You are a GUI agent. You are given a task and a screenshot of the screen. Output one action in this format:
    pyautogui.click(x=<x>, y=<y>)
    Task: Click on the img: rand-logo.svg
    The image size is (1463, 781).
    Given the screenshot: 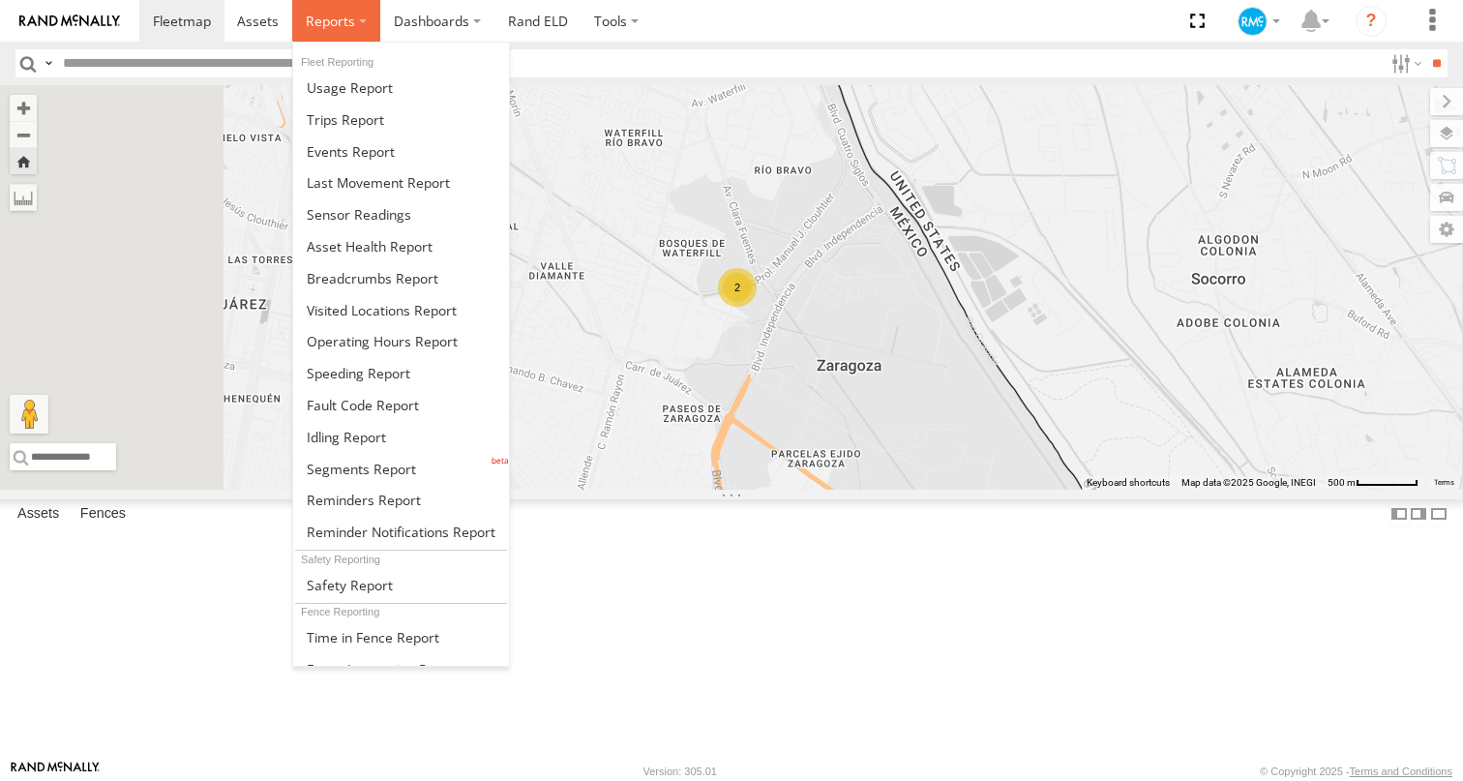 What is the action you would take?
    pyautogui.click(x=70, y=21)
    